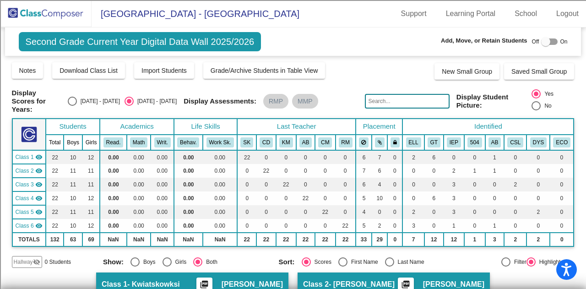 The height and width of the screenshot is (289, 586). What do you see at coordinates (122, 101) in the screenshot?
I see `mat-radio-group: Select an option` at bounding box center [122, 101].